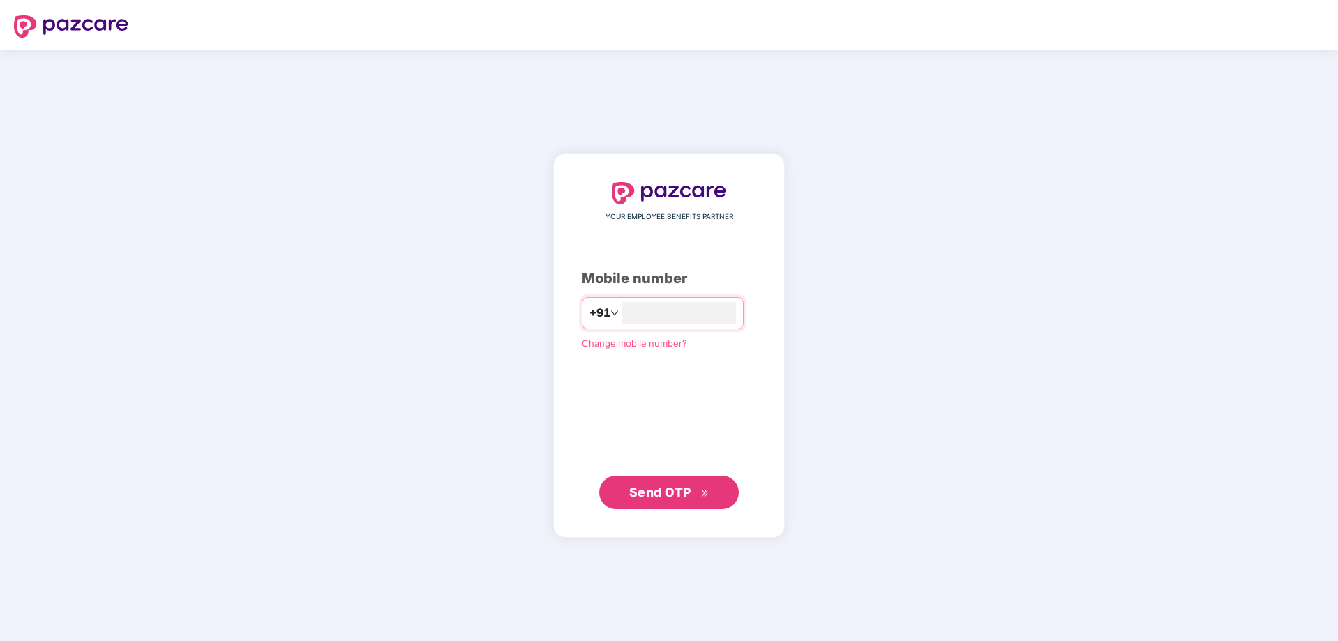 The width and height of the screenshot is (1338, 641). Describe the element at coordinates (660, 492) in the screenshot. I see `span: Send OTP` at that location.